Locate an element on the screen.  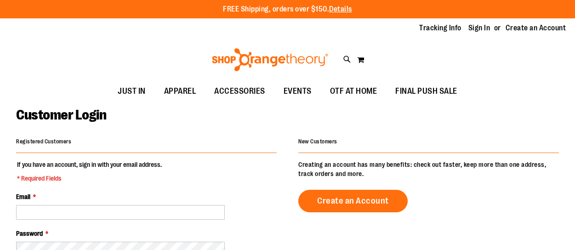
span: * Required Fields is located at coordinates (89, 178).